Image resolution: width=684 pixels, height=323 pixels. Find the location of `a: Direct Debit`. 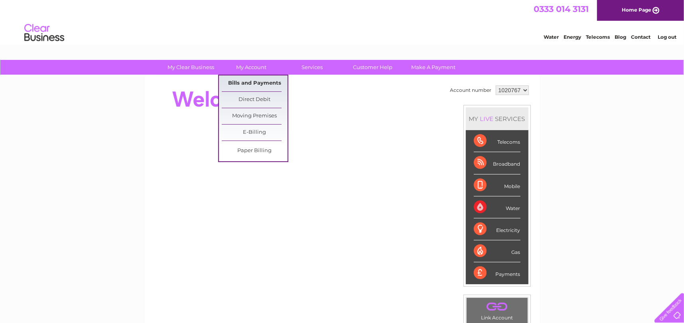

a: Direct Debit is located at coordinates (255, 100).